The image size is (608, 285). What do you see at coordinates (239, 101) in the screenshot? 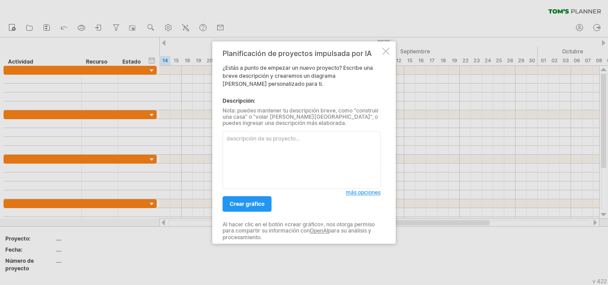
I see `font: Descripción:` at bounding box center [239, 101].